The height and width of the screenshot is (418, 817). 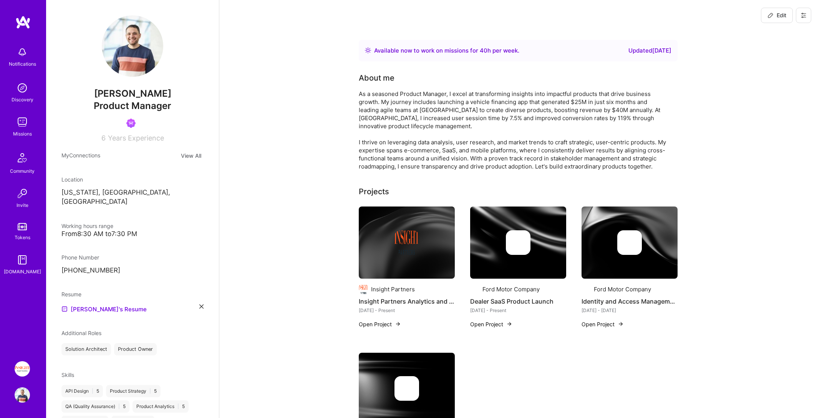 I want to click on a: Insight Partners: Data & AI - Sourcing, so click(x=22, y=369).